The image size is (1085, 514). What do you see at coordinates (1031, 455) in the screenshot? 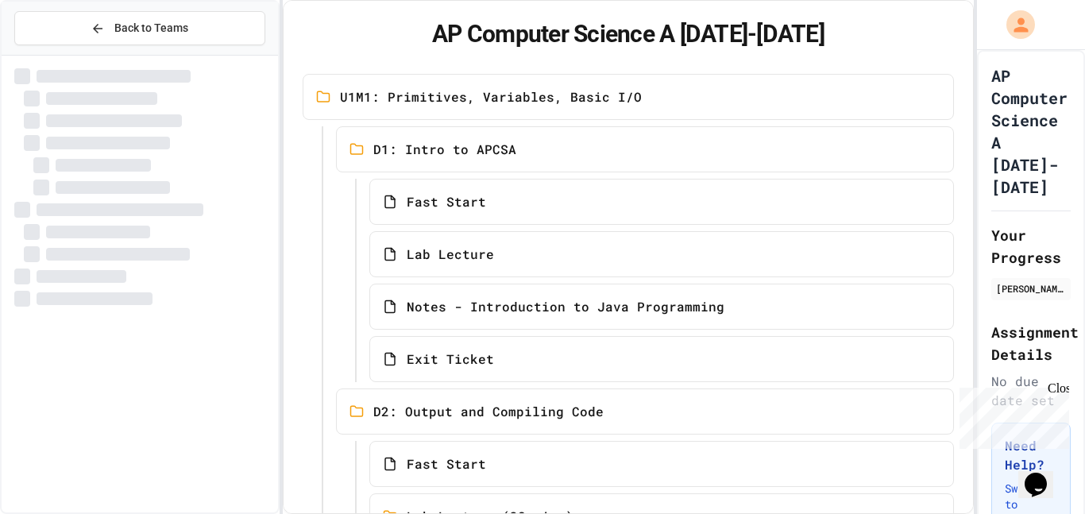
I see `h3: Need Help?` at bounding box center [1031, 455].